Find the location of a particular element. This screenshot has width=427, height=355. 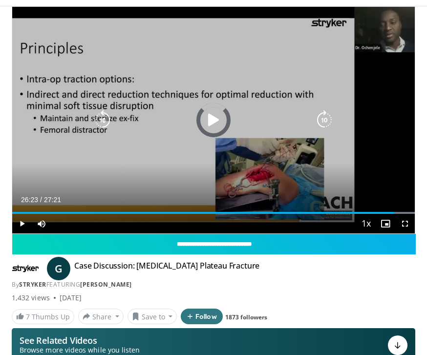

span: Browse more videos while you listen is located at coordinates (80, 350).